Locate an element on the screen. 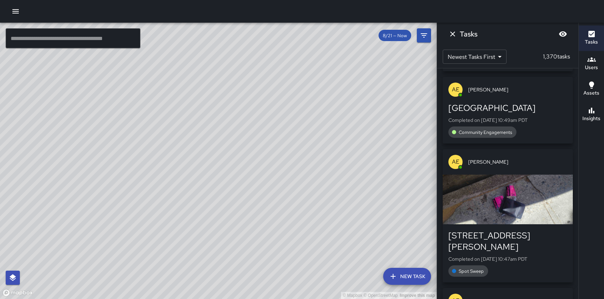 The height and width of the screenshot is (299, 604). p: 1,370 tasks is located at coordinates (556, 57).